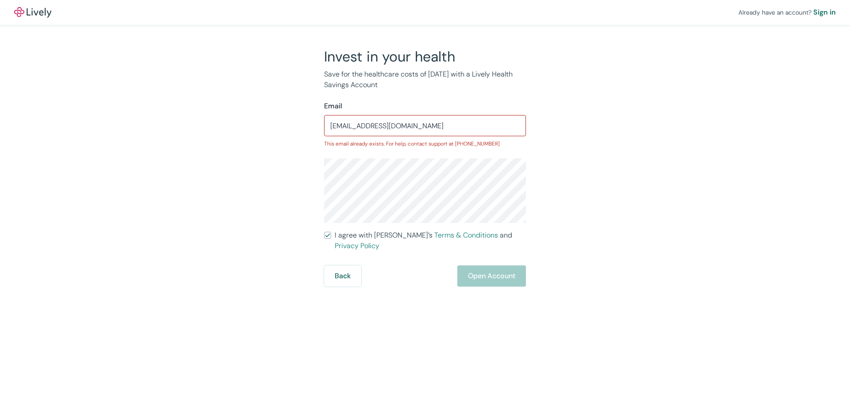  Describe the element at coordinates (33, 12) in the screenshot. I see `img: Lively` at that location.